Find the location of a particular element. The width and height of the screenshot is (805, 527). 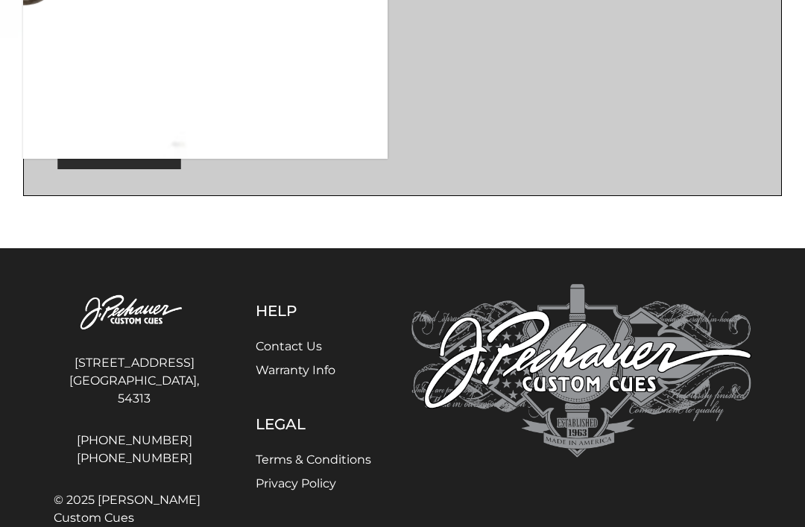

a: Terms & Conditions is located at coordinates (313, 460).